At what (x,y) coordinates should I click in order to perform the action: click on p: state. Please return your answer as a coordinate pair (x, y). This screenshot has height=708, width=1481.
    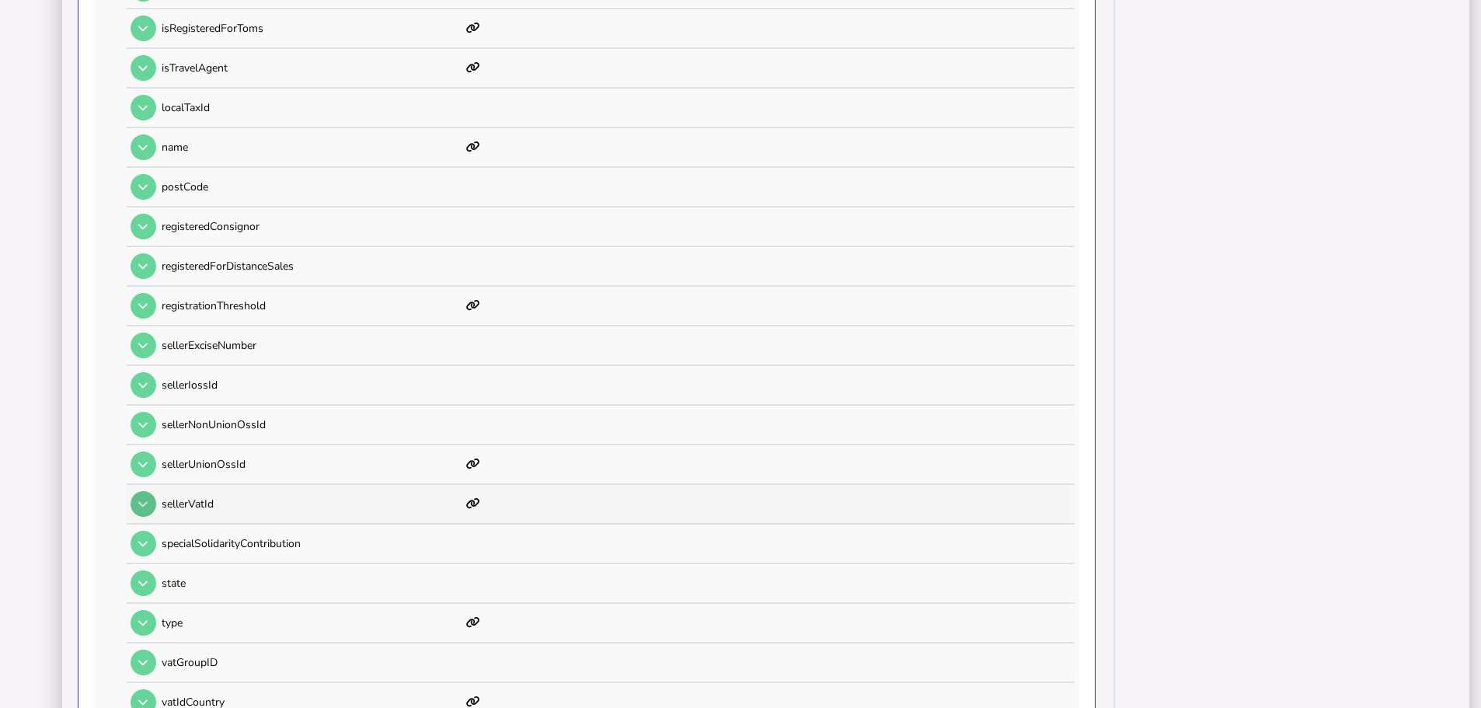
    Looking at the image, I should click on (311, 583).